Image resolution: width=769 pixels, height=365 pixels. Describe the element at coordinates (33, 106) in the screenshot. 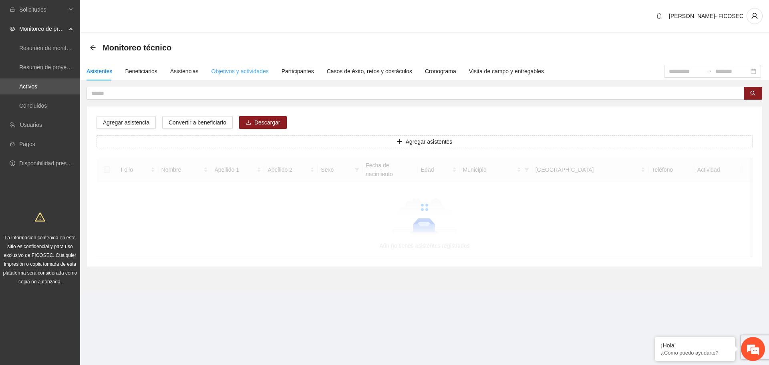

I see `a: Concluidos` at that location.